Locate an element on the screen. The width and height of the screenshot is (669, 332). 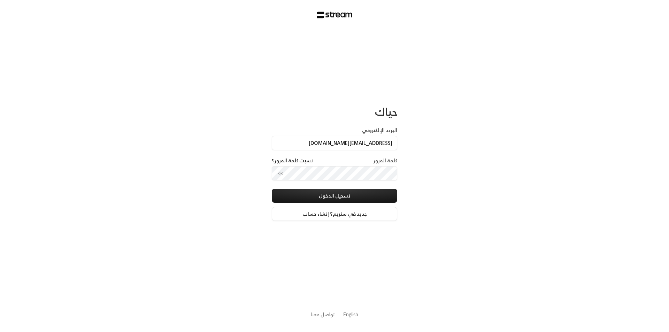
span: حياك is located at coordinates (386, 111).